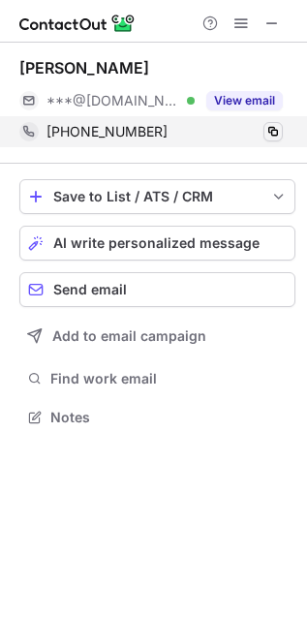 This screenshot has width=307, height=617. I want to click on button: Find work email, so click(157, 379).